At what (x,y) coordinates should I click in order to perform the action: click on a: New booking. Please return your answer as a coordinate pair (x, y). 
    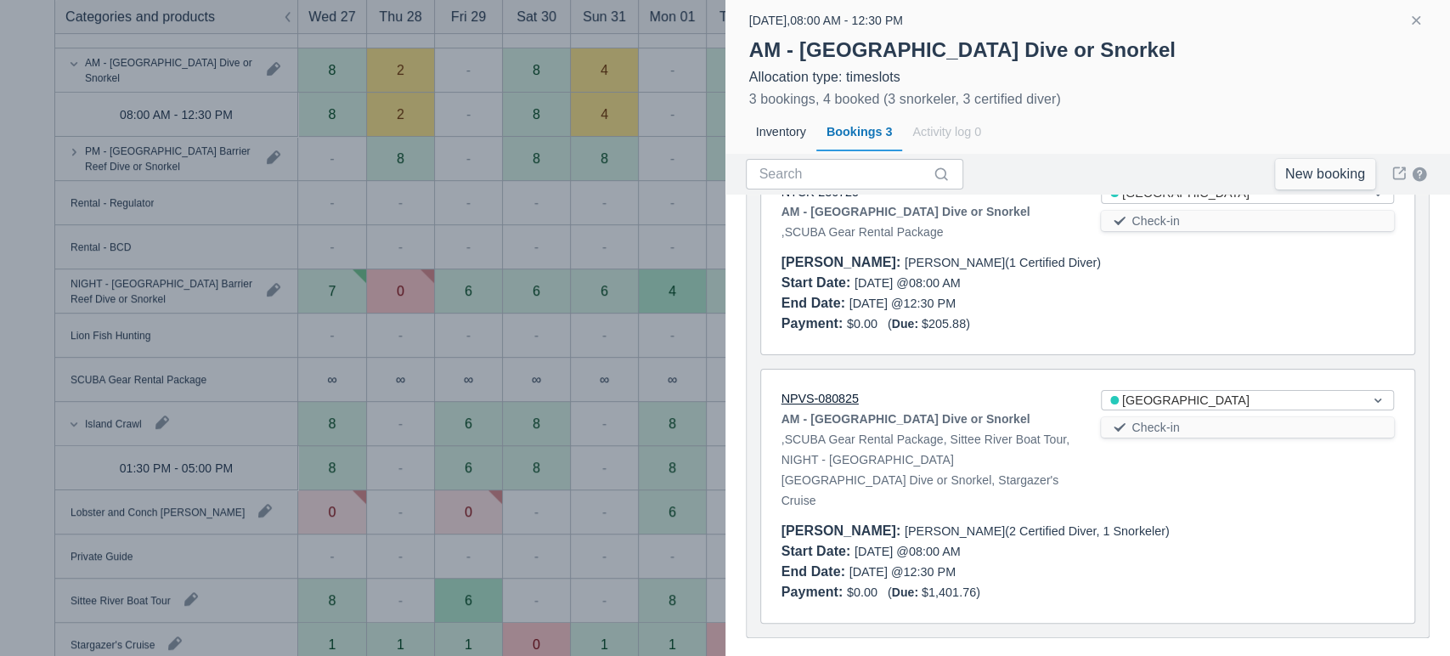
    Looking at the image, I should click on (1325, 174).